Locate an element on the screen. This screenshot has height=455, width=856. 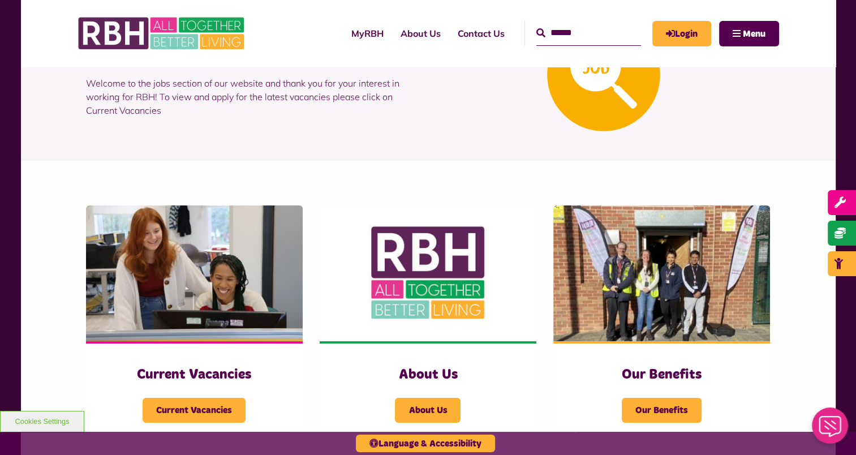
img: IMG 1470 is located at coordinates (194, 273).